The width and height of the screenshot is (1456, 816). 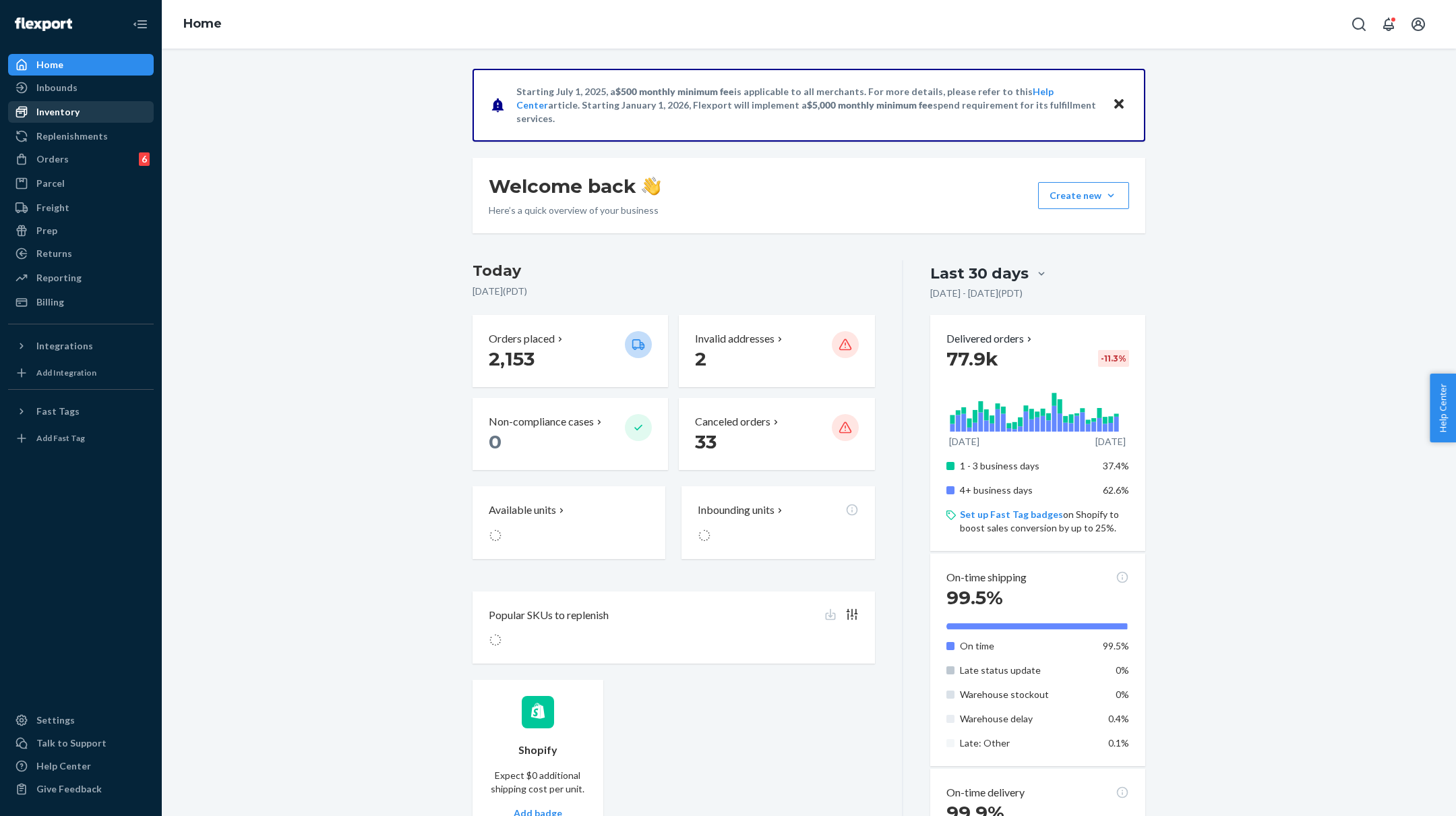 I want to click on div: Give Feedback, so click(x=68, y=789).